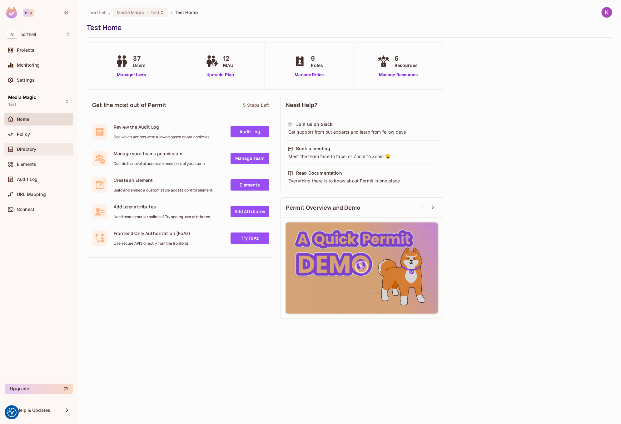 The height and width of the screenshot is (424, 621). What do you see at coordinates (256, 105) in the screenshot?
I see `div: 5 Steps Left` at bounding box center [256, 105].